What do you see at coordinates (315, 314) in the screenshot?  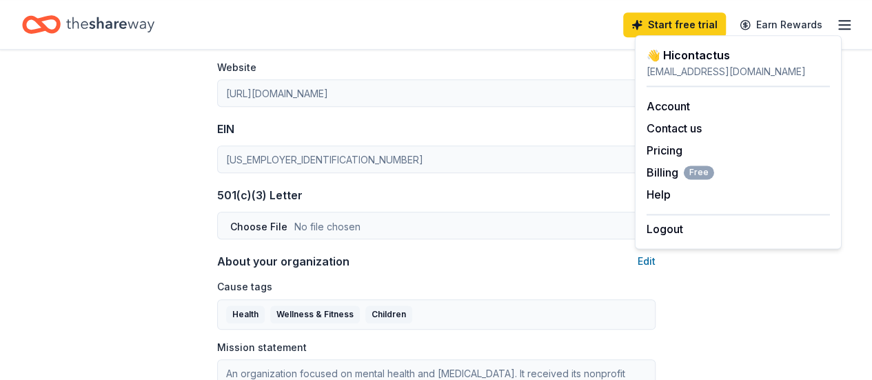 I see `div: Wellness & Fitness` at bounding box center [315, 314].